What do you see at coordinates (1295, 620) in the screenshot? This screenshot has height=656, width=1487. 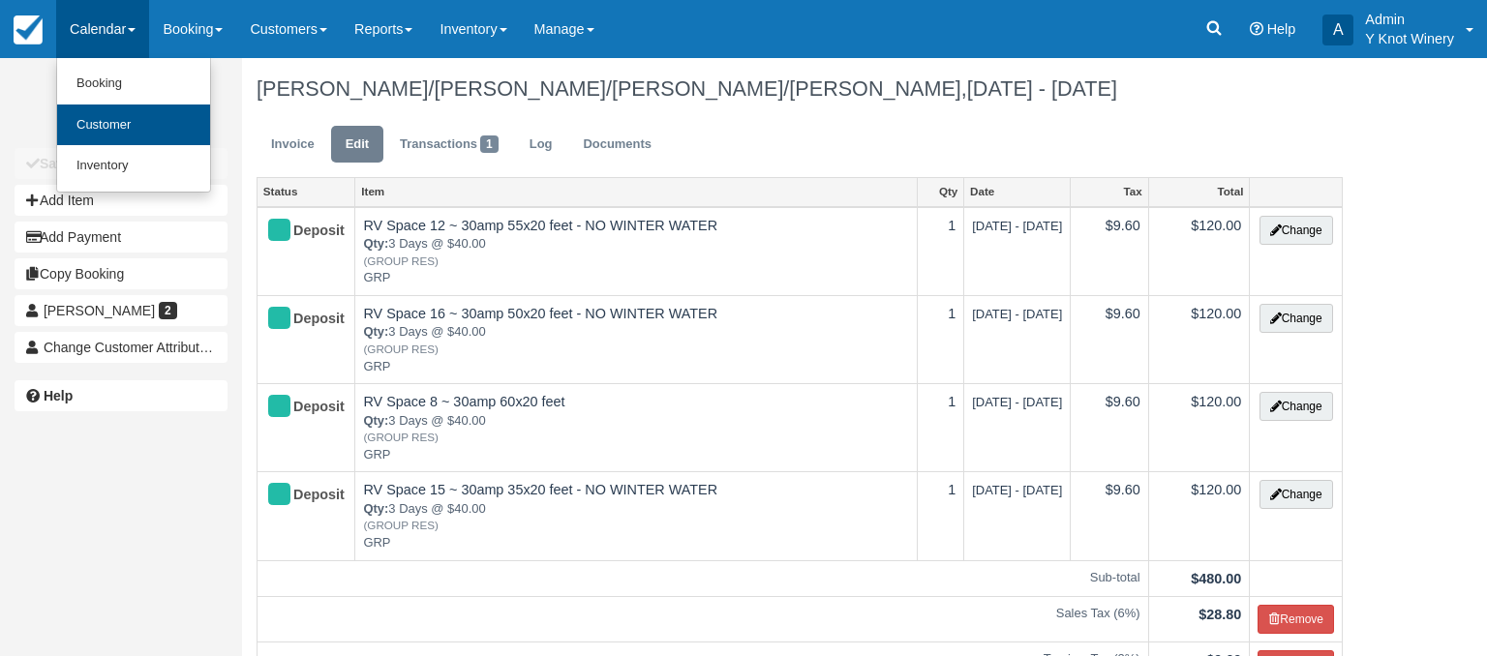 I see `button: Remove` at bounding box center [1295, 620].